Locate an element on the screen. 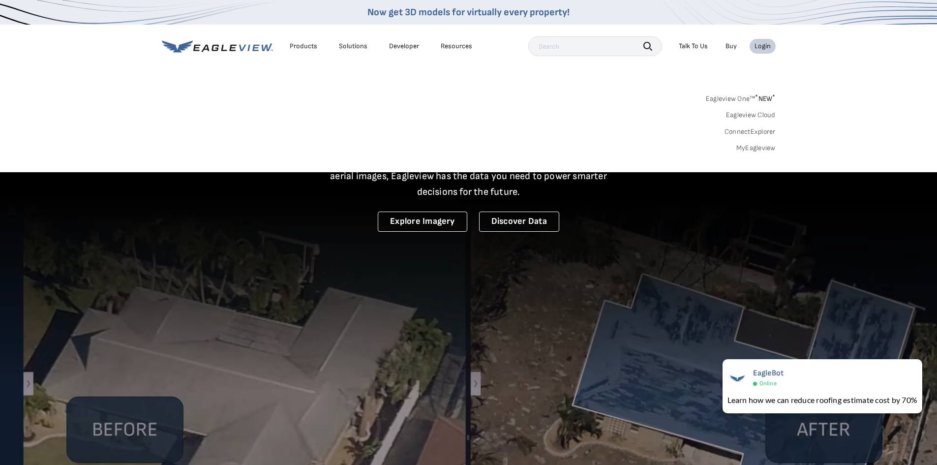  div: Products is located at coordinates (304, 46).